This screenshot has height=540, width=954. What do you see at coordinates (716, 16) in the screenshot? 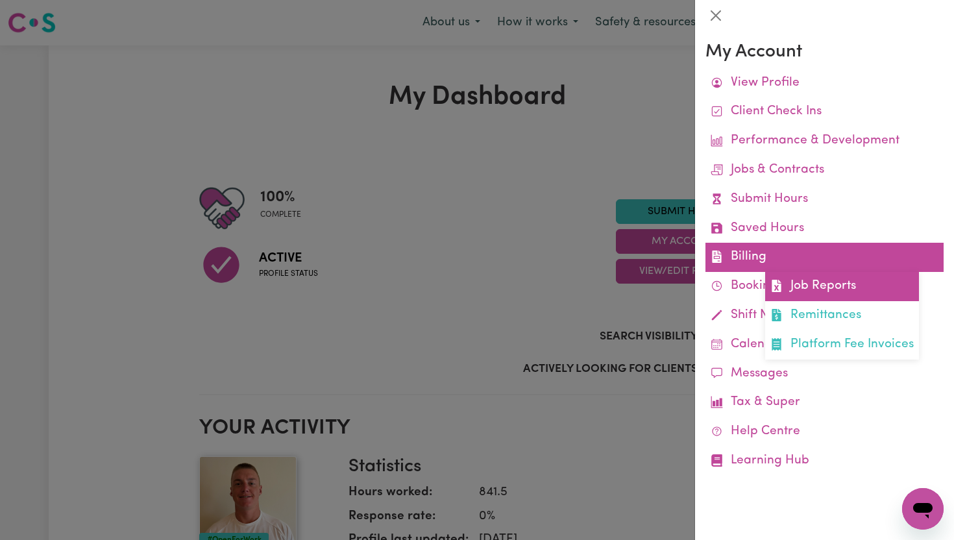
I see `button: Close` at bounding box center [716, 16].